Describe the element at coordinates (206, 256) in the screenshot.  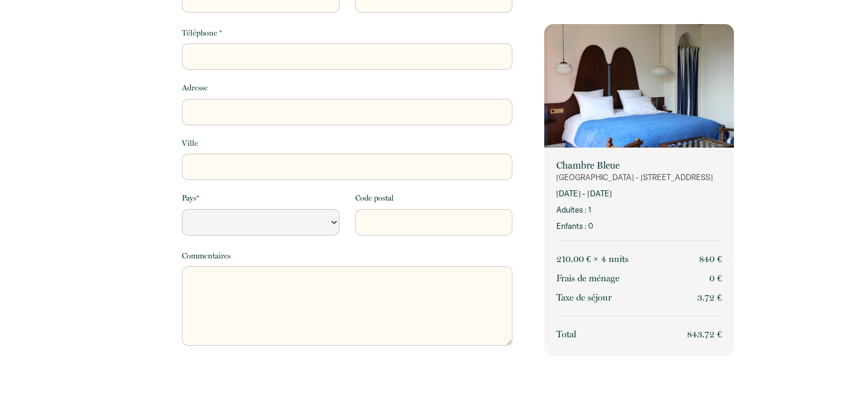
I see `label: Commentaires` at that location.